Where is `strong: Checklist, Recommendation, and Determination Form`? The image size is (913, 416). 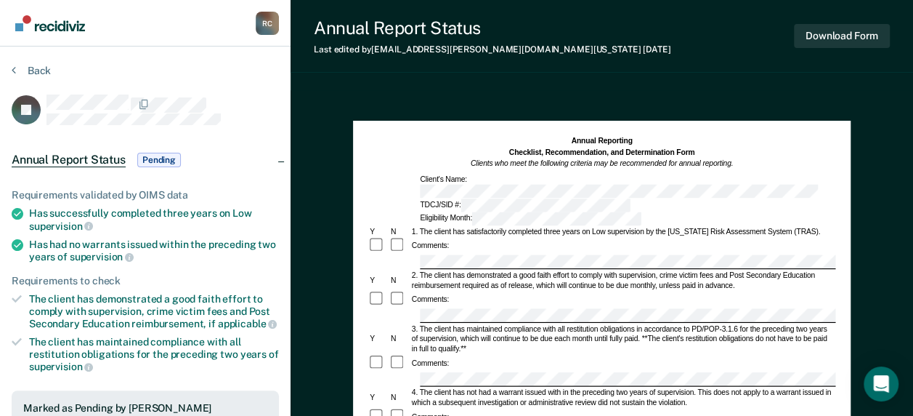
strong: Checklist, Recommendation, and Determination Form is located at coordinates (602, 153).